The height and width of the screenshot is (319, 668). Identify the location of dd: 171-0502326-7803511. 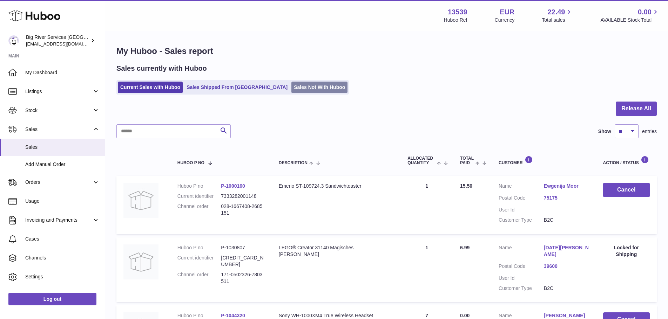
(243, 278).